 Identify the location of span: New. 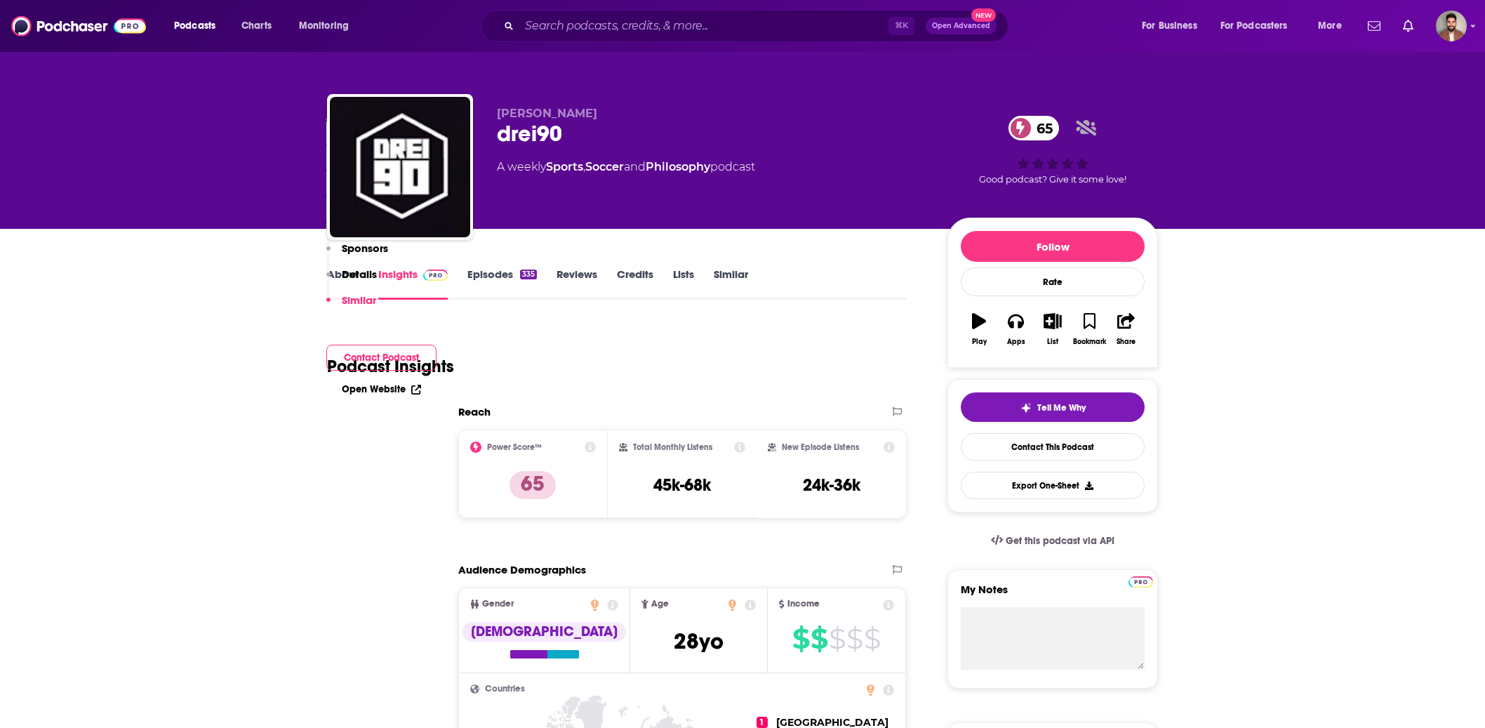
(984, 15).